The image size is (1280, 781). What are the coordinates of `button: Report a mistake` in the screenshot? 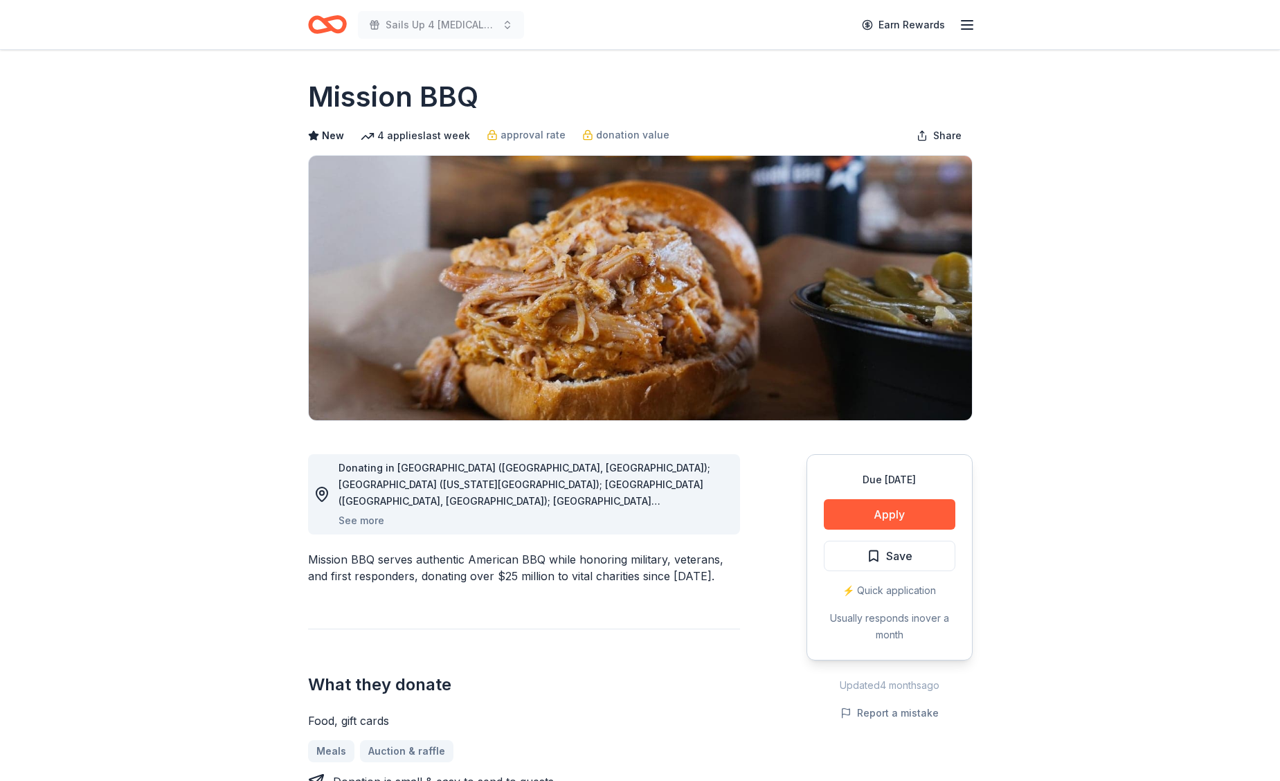 It's located at (890, 713).